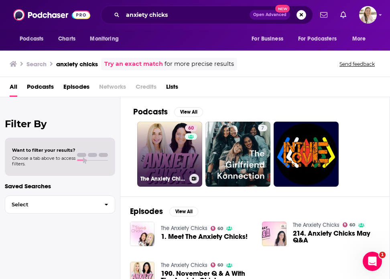 The width and height of the screenshot is (390, 279). I want to click on img: Podchaser - Follow, Share and Rate Podcasts, so click(52, 15).